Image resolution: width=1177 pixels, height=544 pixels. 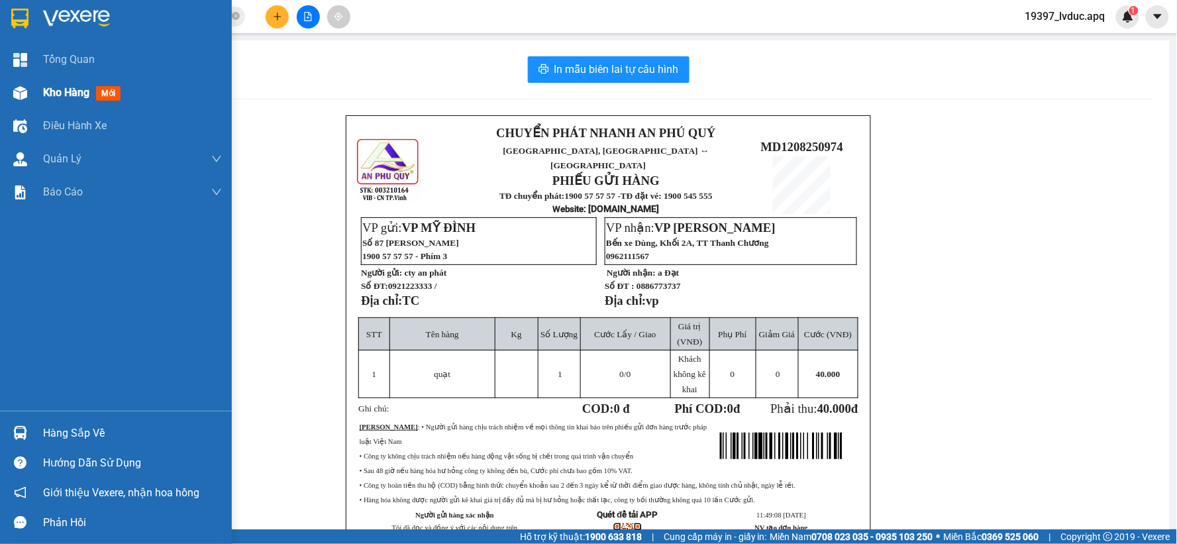 I want to click on span: VP MỸ ĐÌNH, so click(x=439, y=227).